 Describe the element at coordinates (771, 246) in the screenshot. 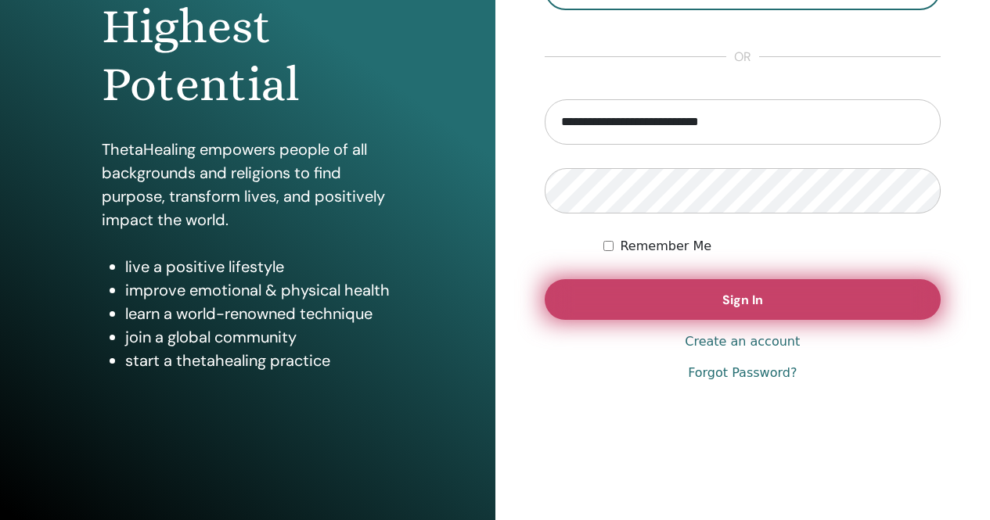

I see `div: Keep me authenticated indefinitely or until I manually logout` at that location.